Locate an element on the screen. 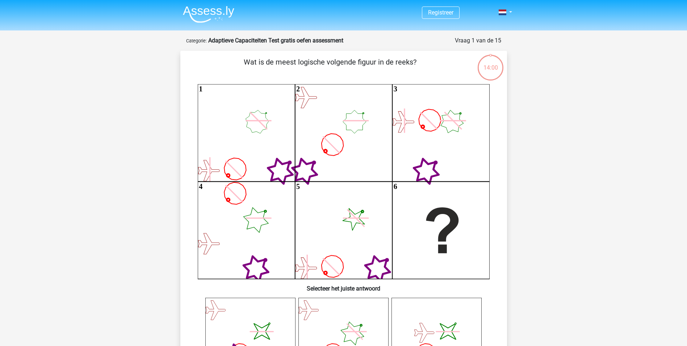 This screenshot has width=687, height=346. h6: Selecteer het juiste antwoord is located at coordinates (344, 285).